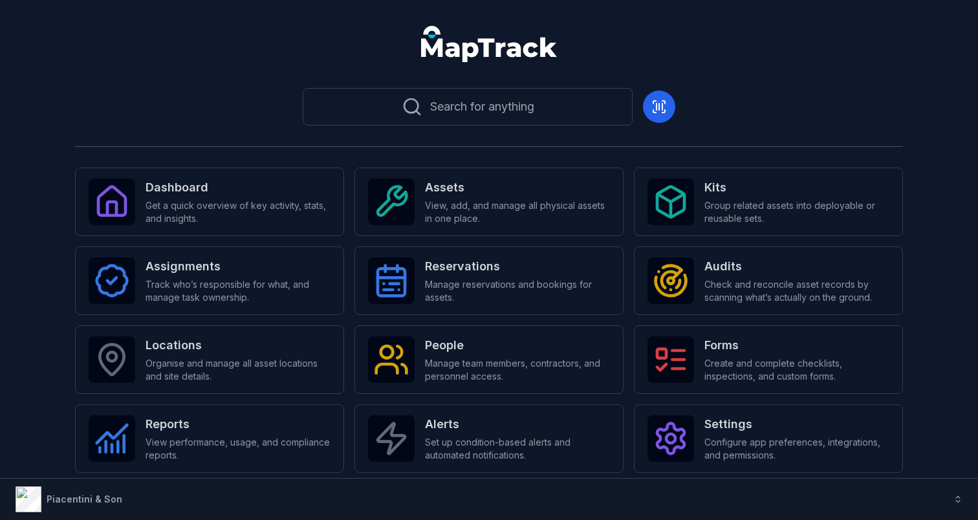 The image size is (978, 520). What do you see at coordinates (238, 345) in the screenshot?
I see `strong: Locations` at bounding box center [238, 345].